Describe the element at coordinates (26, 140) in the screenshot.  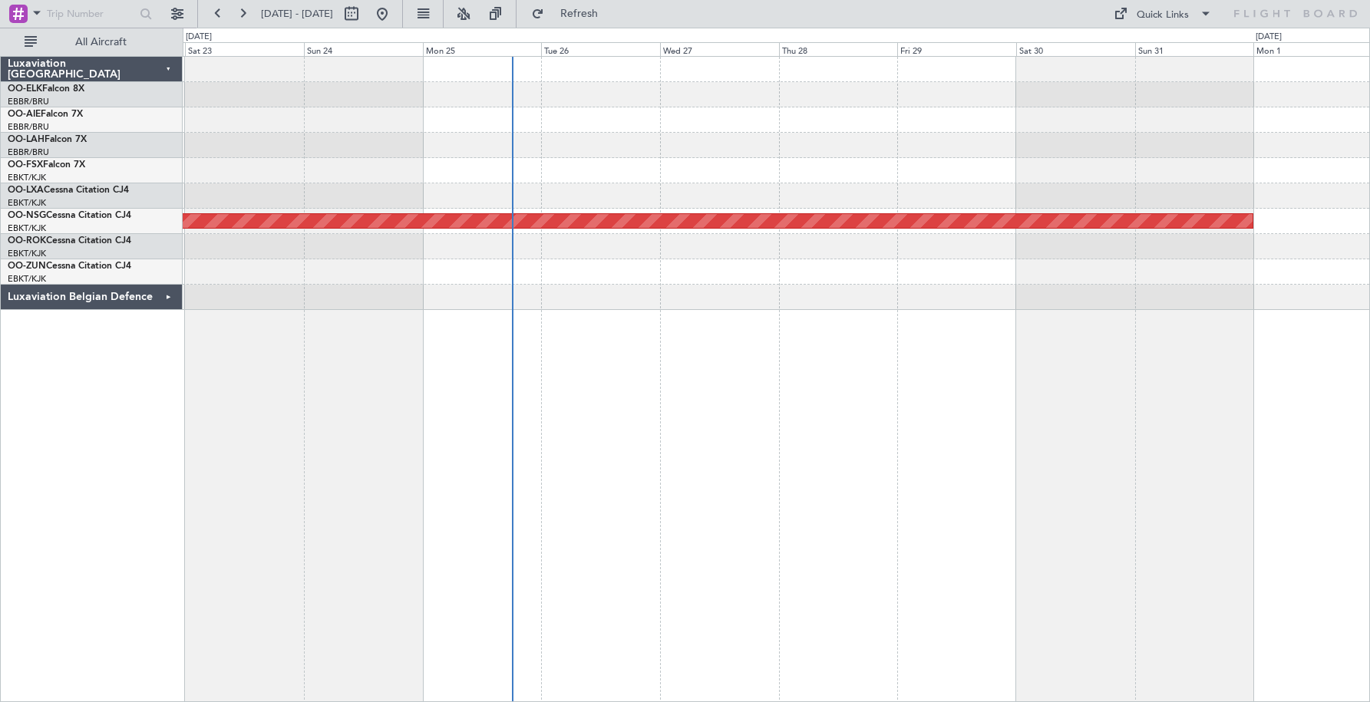
I see `span: OO-LAH` at that location.